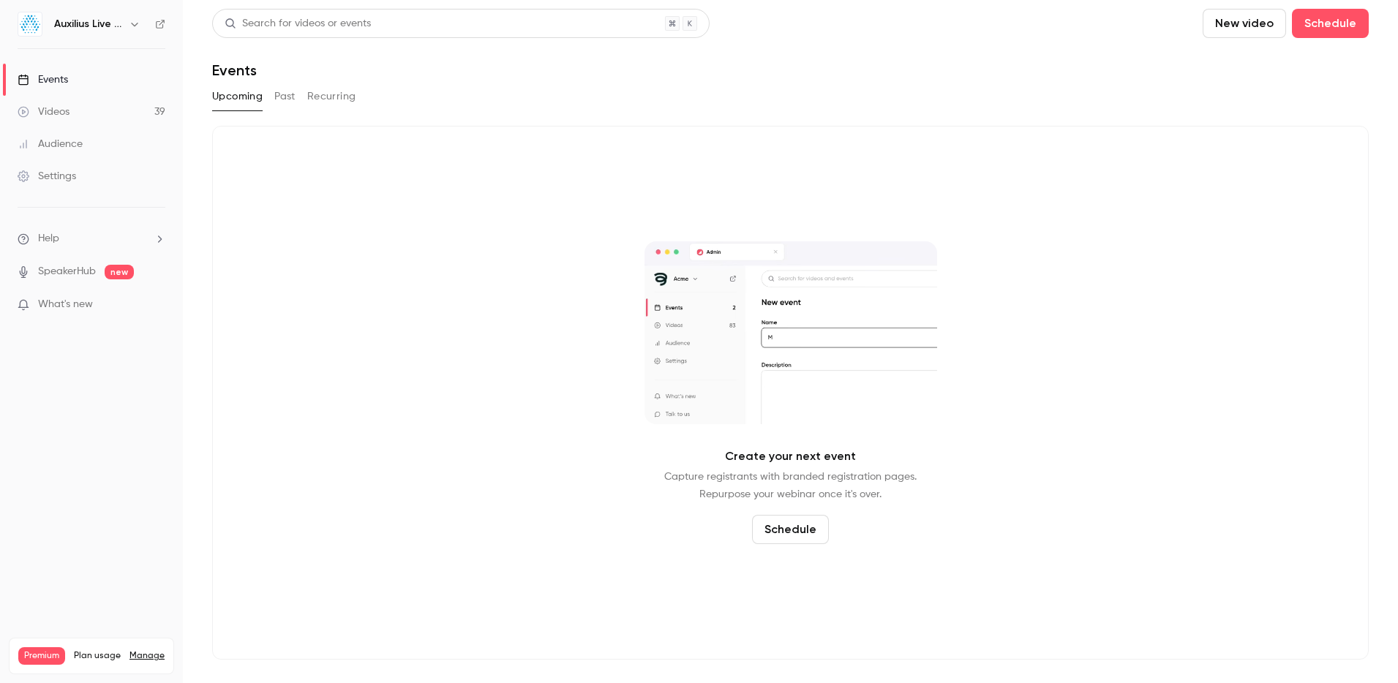 The image size is (1398, 683). I want to click on img: Auxilius Live Sessions, so click(30, 24).